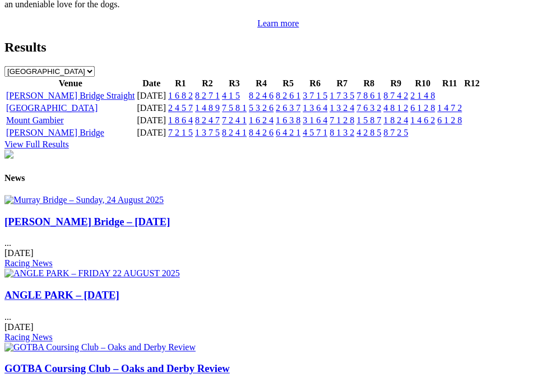 This screenshot has height=386, width=556. Describe the element at coordinates (70, 84) in the screenshot. I see `th: Venue` at that location.